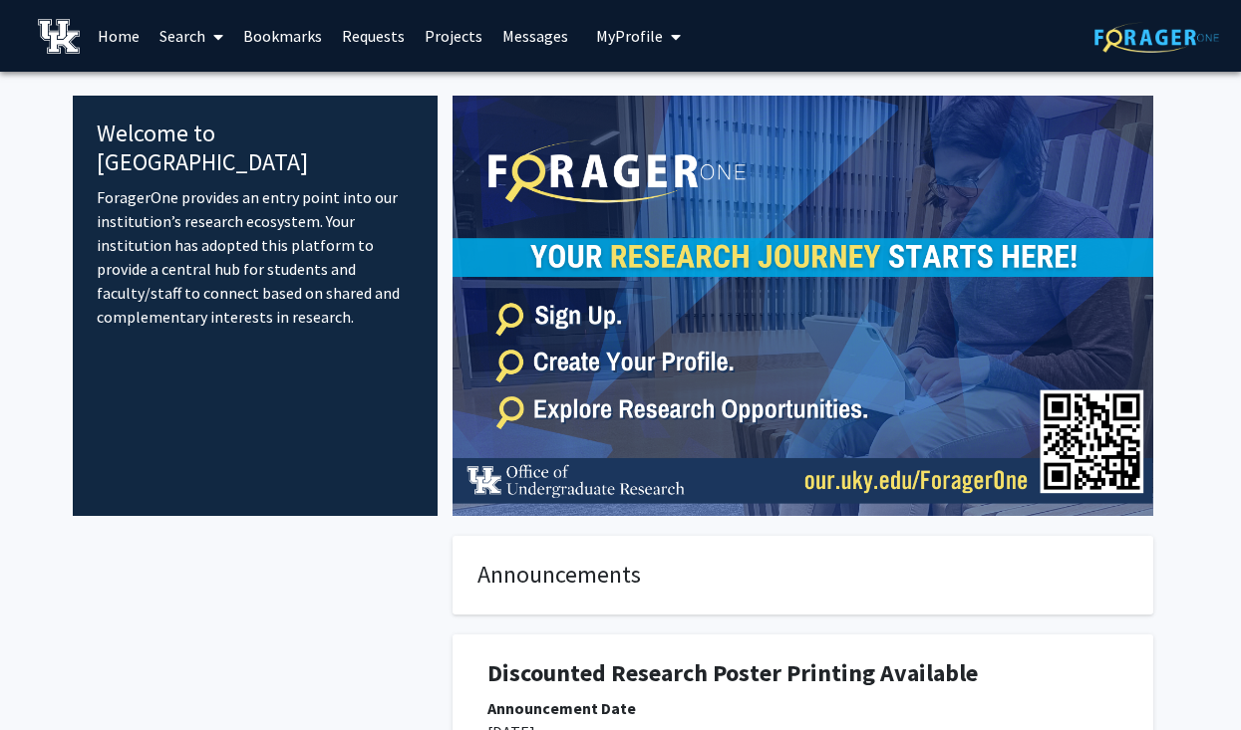 This screenshot has height=730, width=1241. I want to click on div: Announcement Date, so click(802, 708).